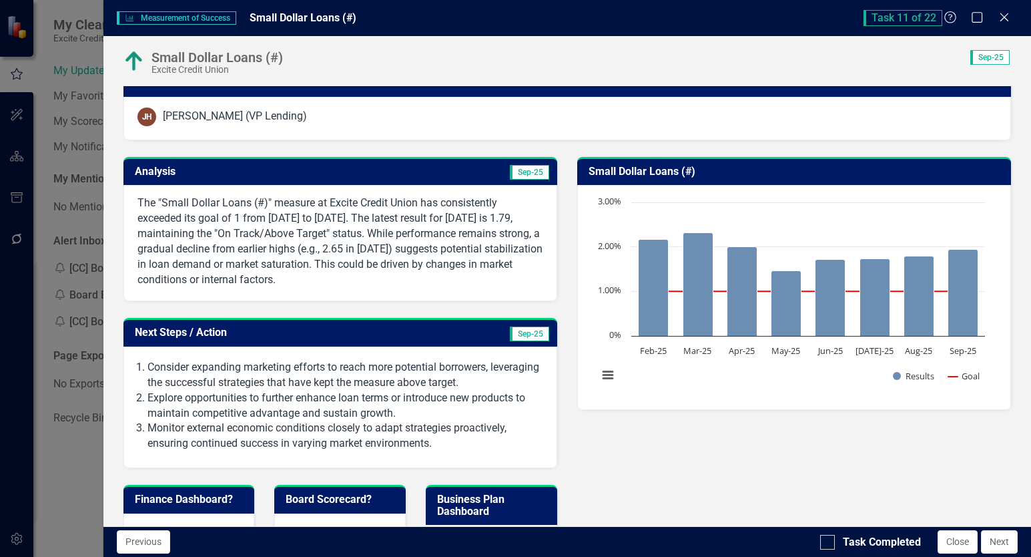  Describe the element at coordinates (792, 296) in the screenshot. I see `svg: Interactive chart` at that location.